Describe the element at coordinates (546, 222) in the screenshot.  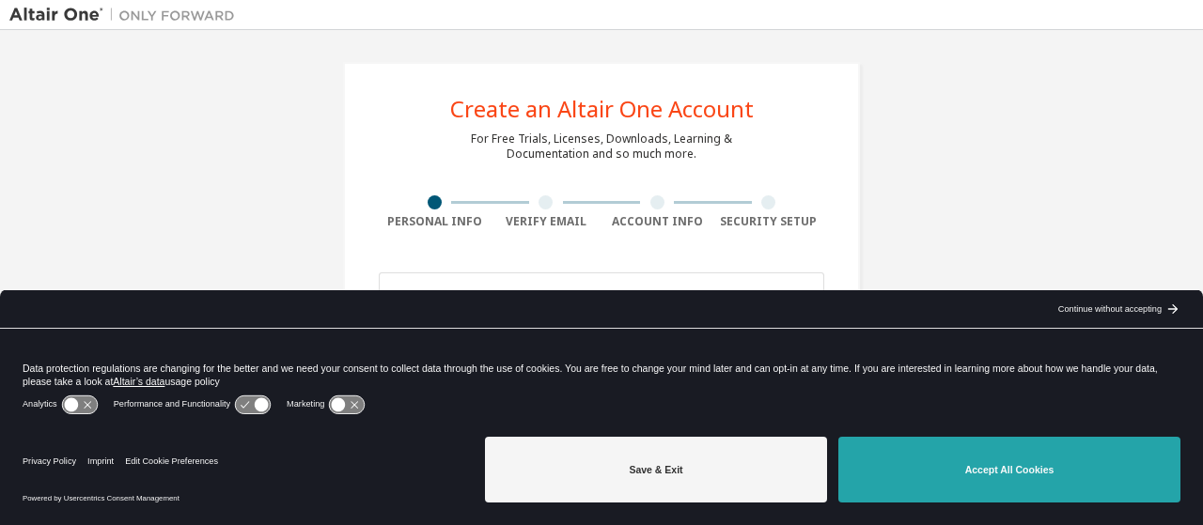
I see `div: Verify Email` at that location.